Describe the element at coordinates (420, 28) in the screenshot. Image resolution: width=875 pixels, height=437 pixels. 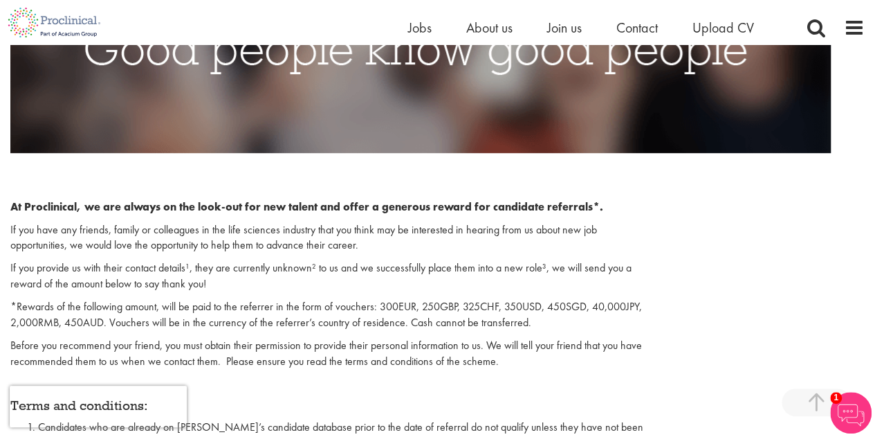
I see `a: Jobs` at that location.